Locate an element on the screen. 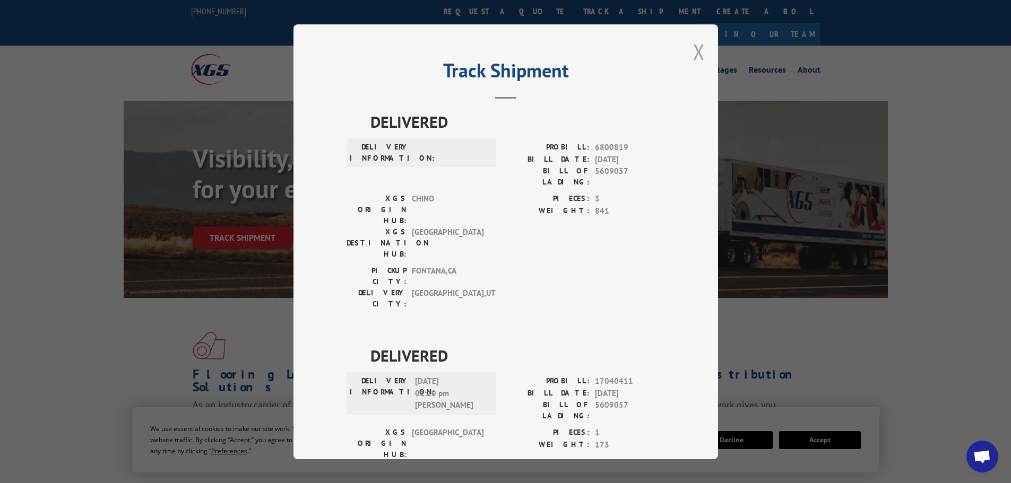  span: 841 is located at coordinates (630, 211).